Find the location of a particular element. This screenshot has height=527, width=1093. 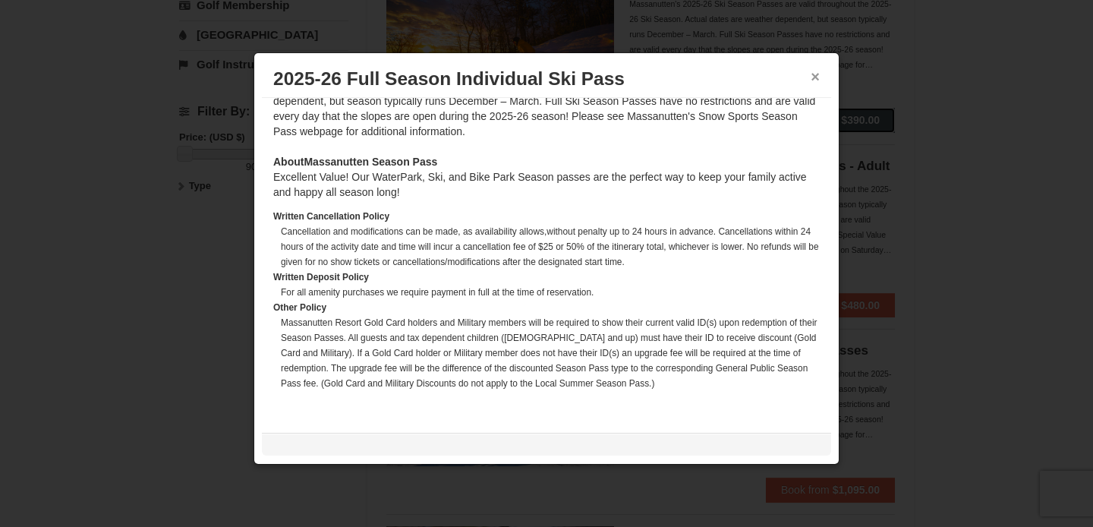

h3: 2025-26 Full Season Individual Ski Pass is located at coordinates (547, 79).